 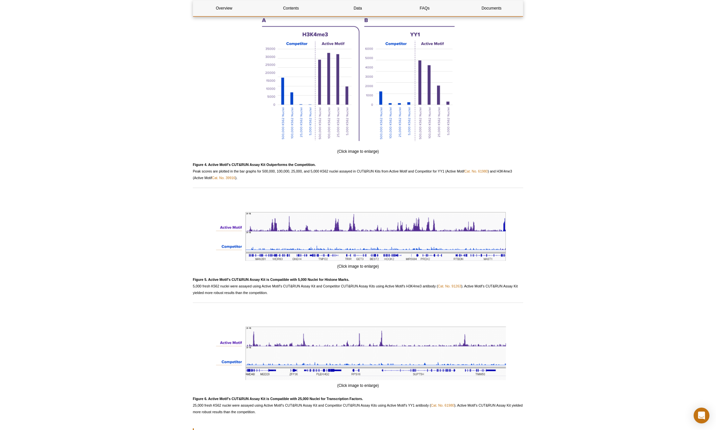 What do you see at coordinates (355, 286) in the screenshot?
I see `span: 5,000 fresh K562 nuclei were assayed using Active Motif’s CUT&RUN Assay Kit and Competitor CUT&RU...` at bounding box center [355, 286].